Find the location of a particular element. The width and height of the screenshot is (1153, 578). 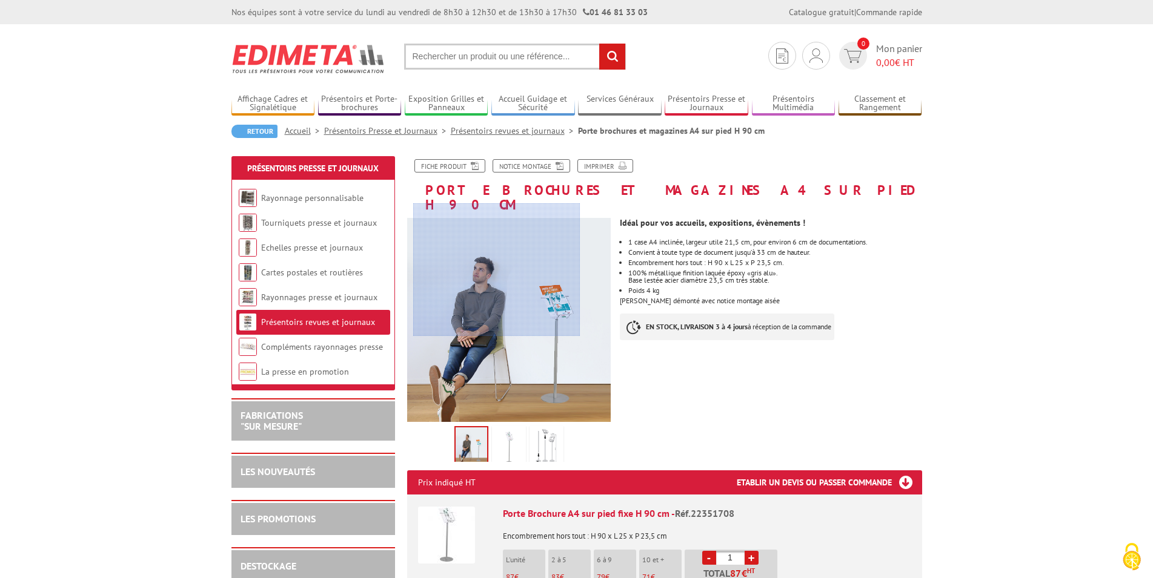

p: 2 à 5 is located at coordinates (571, 560).